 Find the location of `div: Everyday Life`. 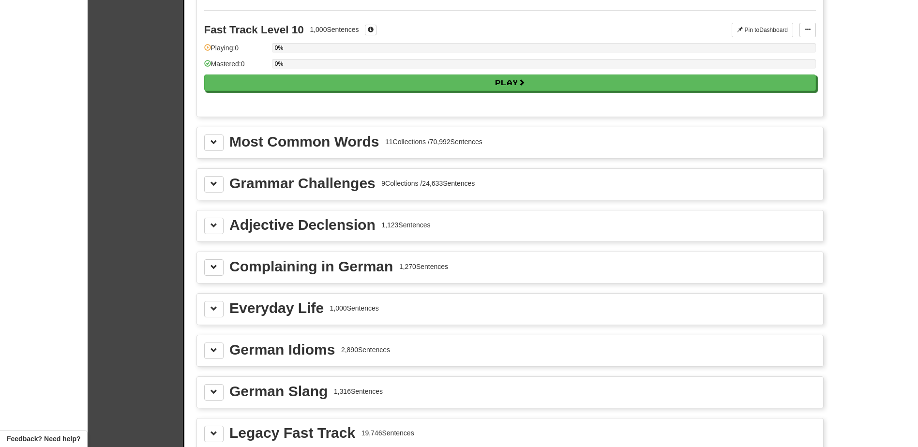

div: Everyday Life is located at coordinates (276, 308).